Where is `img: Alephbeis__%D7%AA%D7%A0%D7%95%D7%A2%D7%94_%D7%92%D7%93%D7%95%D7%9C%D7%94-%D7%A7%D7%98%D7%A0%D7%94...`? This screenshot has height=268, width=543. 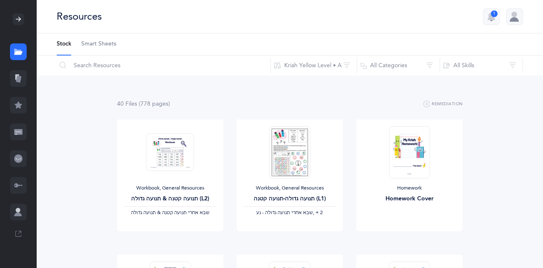 img: Alephbeis__%D7%AA%D7%A0%D7%95%D7%A2%D7%94_%D7%92%D7%93%D7%95%D7%9C%D7%94-%D7%A7%D7%98%D7%A0%D7%94... is located at coordinates (290, 152).